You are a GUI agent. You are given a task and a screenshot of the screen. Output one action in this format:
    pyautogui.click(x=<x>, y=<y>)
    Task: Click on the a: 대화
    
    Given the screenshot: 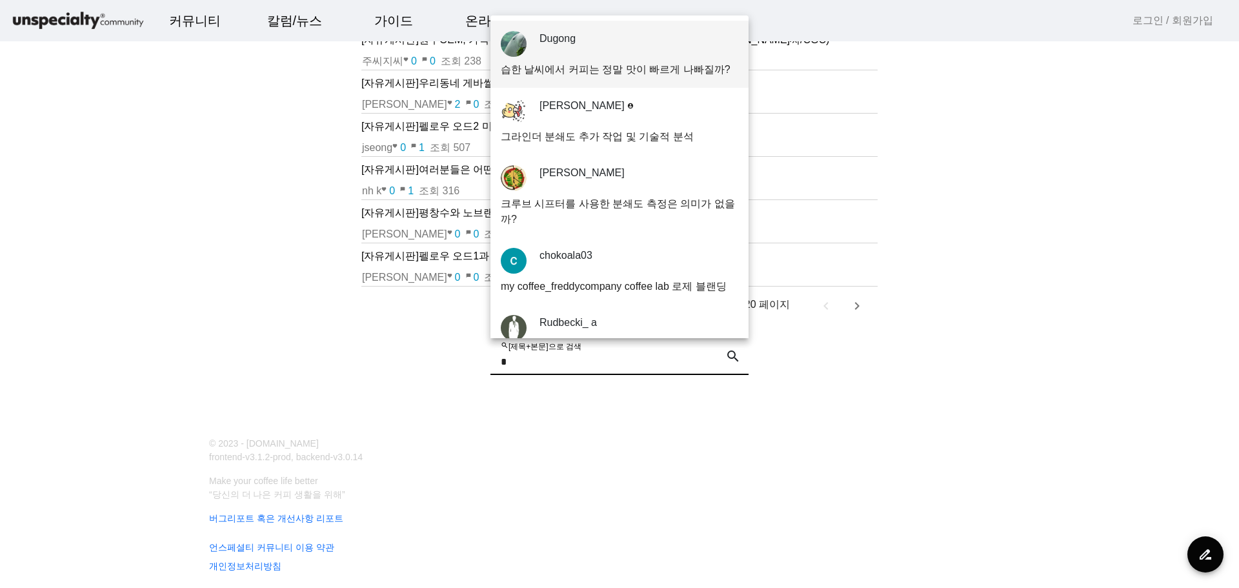 What is the action you would take?
    pyautogui.click(x=126, y=425)
    